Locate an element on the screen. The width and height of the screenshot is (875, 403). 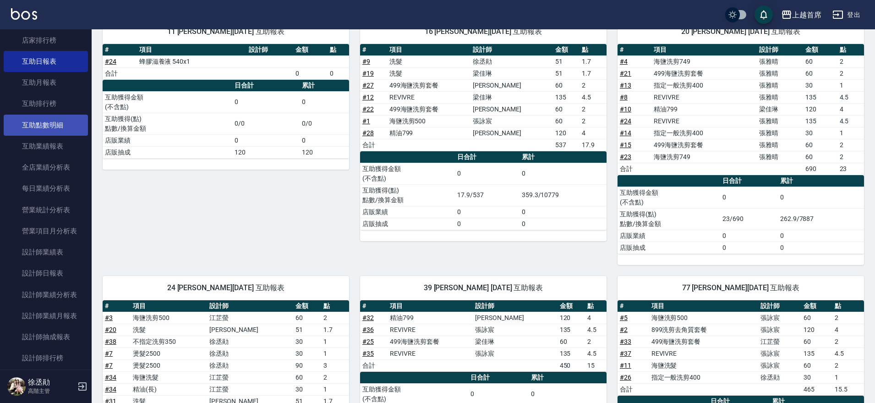
td: 不指定洗剪350 is located at coordinates (169, 341).